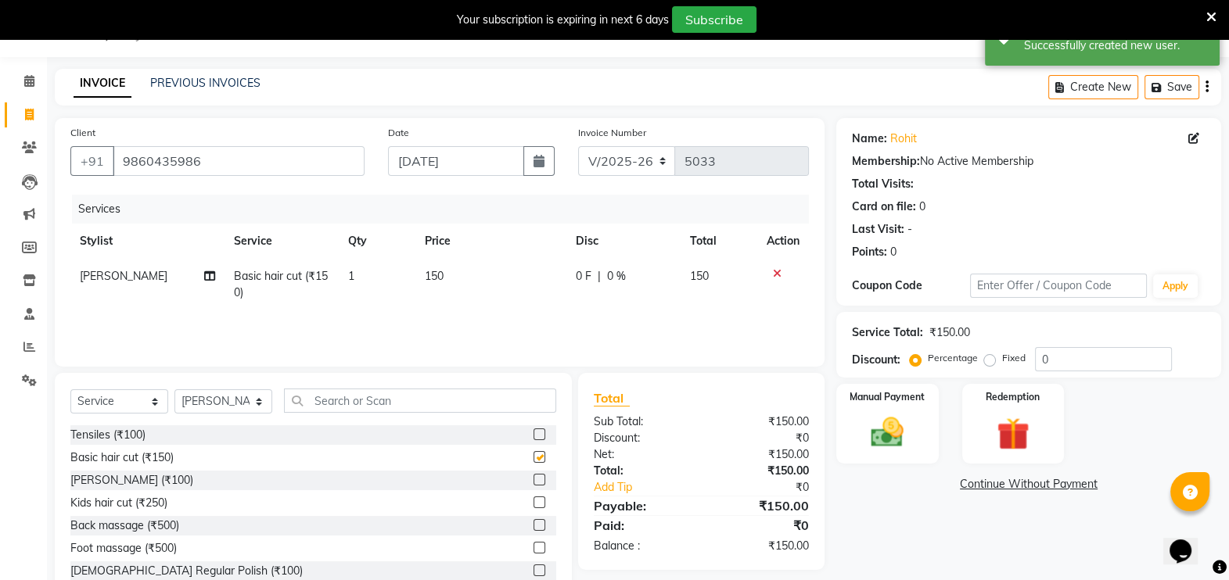  Describe the element at coordinates (719, 241) in the screenshot. I see `th: Total` at that location.